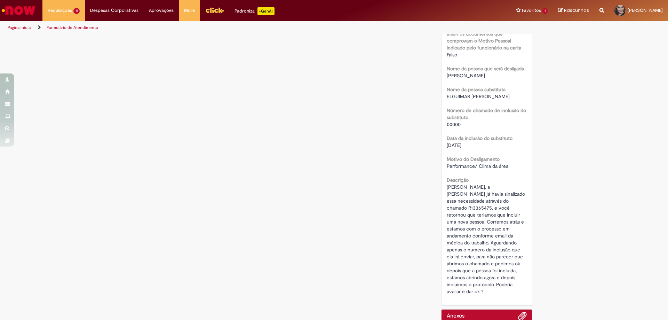 The width and height of the screenshot is (668, 320). What do you see at coordinates (476, 89) in the screenshot?
I see `b: Nome da pessoa substituta` at bounding box center [476, 89].